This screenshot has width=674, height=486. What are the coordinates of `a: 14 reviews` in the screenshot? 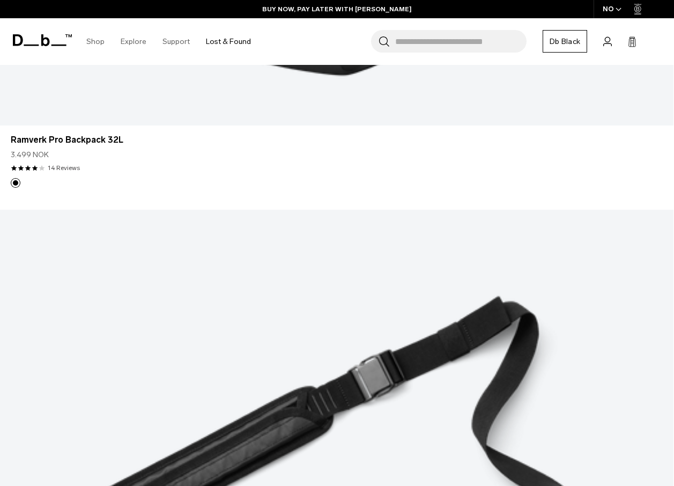 It's located at (64, 168).